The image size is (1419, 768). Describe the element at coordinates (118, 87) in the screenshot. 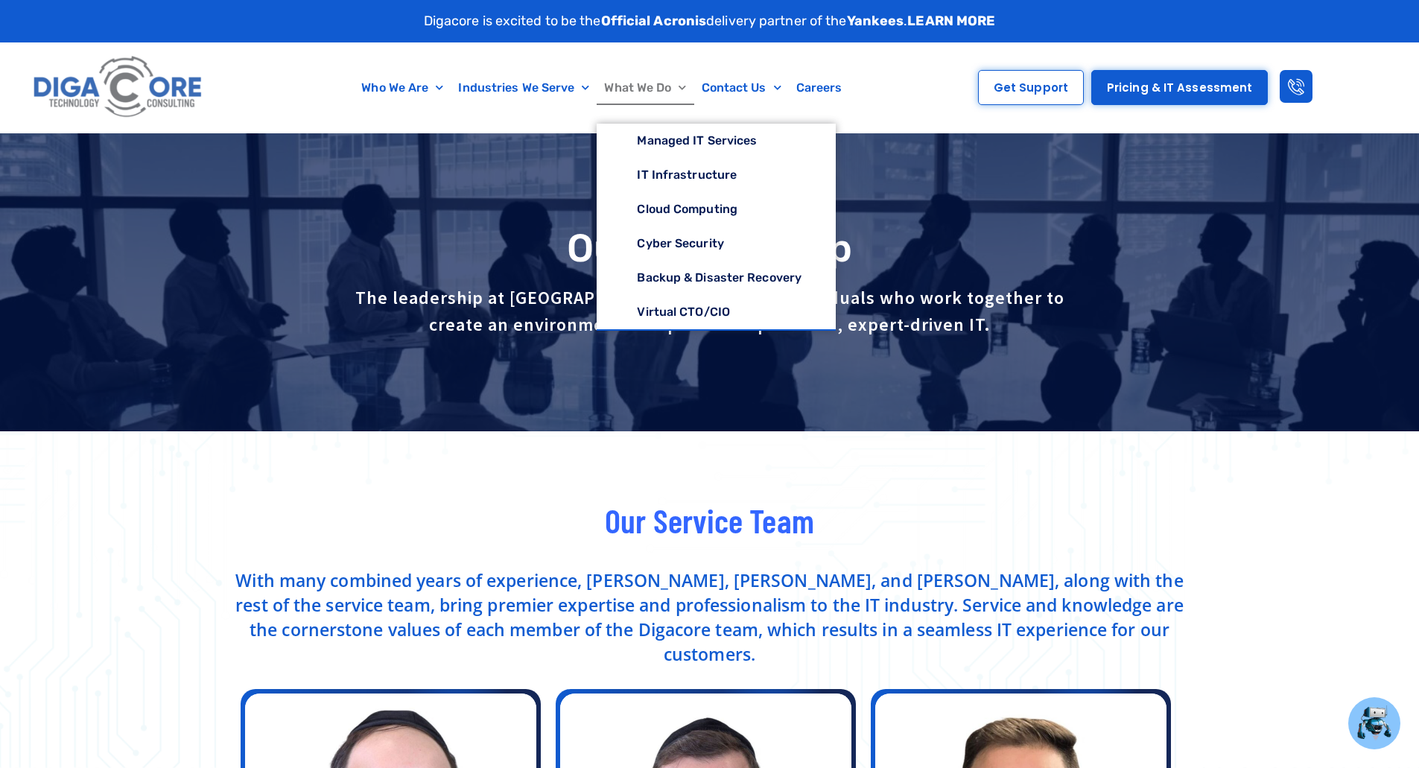

I see `img: Digacore logo 1` at that location.